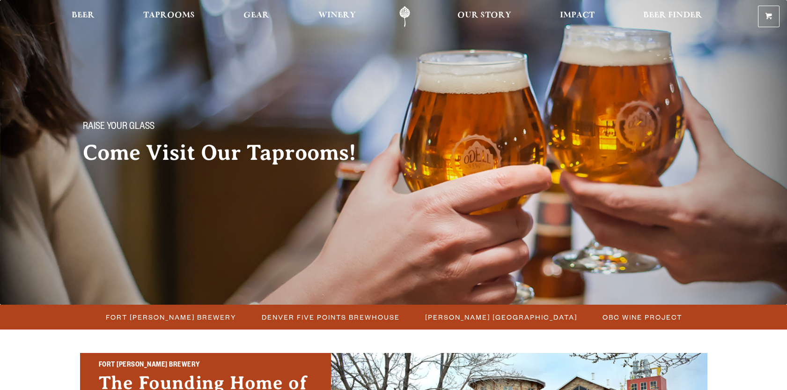 This screenshot has width=787, height=390. What do you see at coordinates (405, 16) in the screenshot?
I see `a: Odell Home` at bounding box center [405, 16].